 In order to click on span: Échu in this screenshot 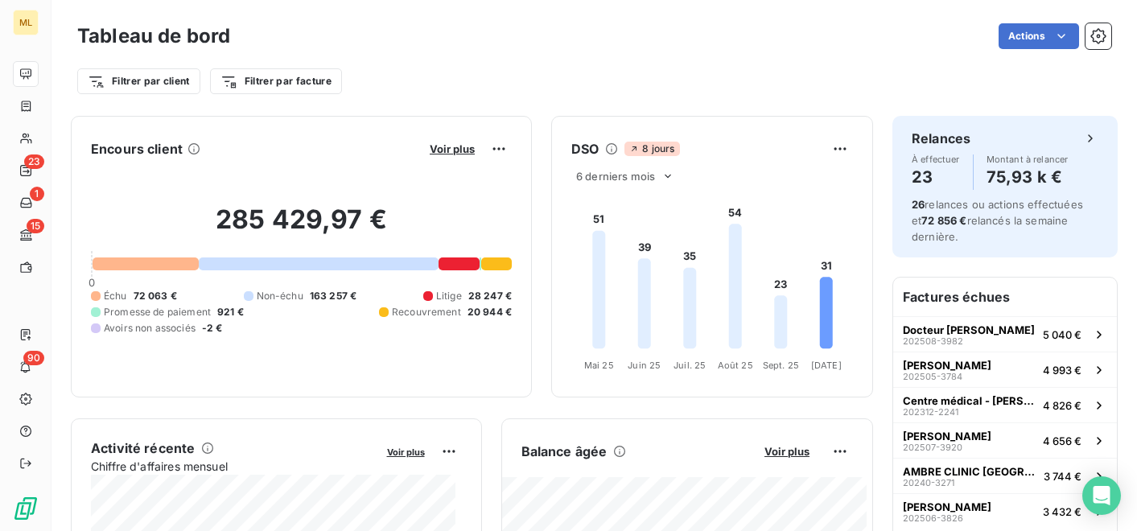, I will do `click(115, 296)`.